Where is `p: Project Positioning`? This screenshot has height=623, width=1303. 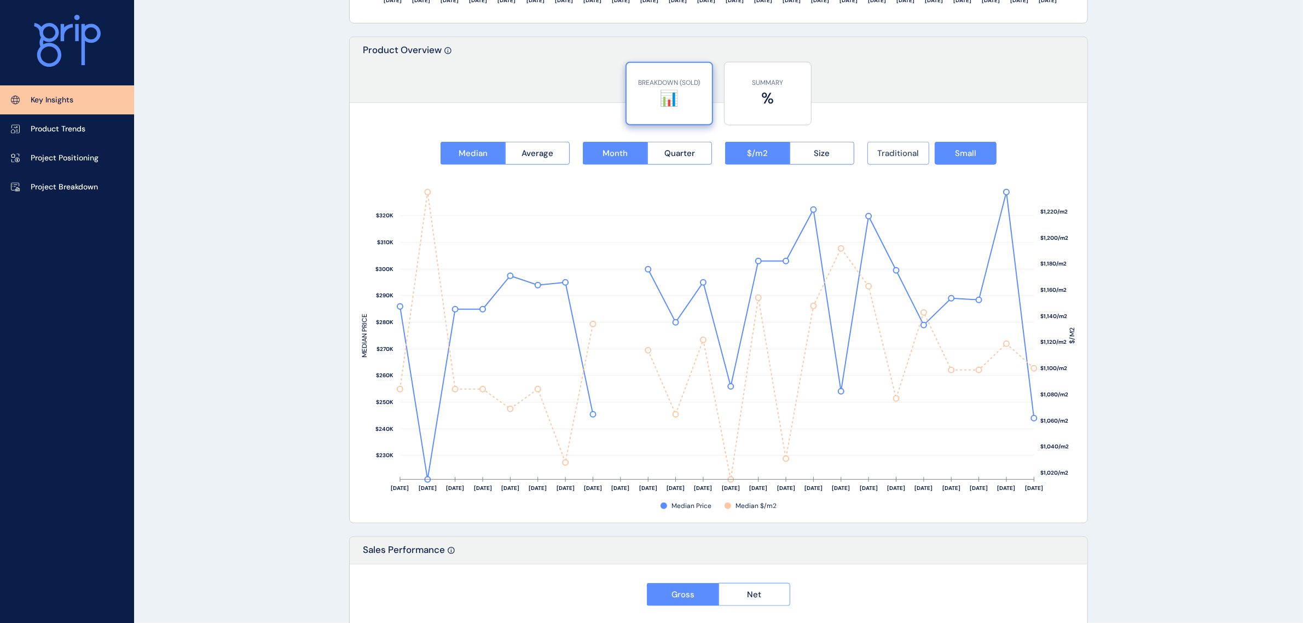
p: Project Positioning is located at coordinates (65, 158).